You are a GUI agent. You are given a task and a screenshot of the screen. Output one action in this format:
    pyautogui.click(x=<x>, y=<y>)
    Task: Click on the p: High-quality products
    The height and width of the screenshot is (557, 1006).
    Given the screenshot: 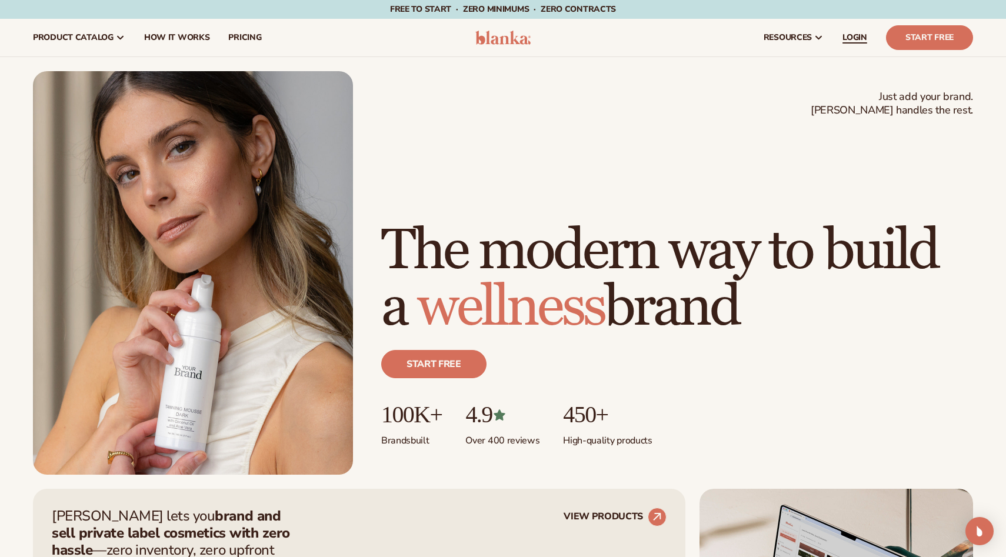 What is the action you would take?
    pyautogui.click(x=607, y=437)
    